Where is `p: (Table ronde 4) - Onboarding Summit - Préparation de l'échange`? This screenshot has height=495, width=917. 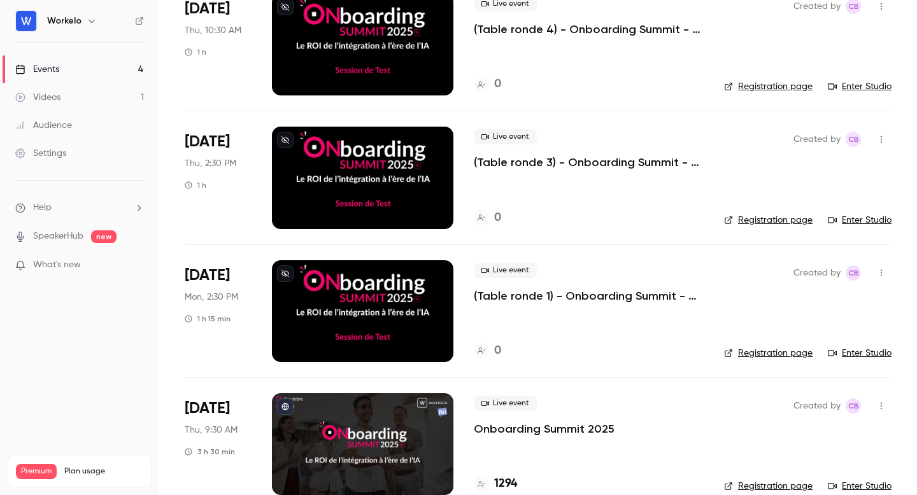
p: (Table ronde 4) - Onboarding Summit - Préparation de l'échange is located at coordinates (588, 29).